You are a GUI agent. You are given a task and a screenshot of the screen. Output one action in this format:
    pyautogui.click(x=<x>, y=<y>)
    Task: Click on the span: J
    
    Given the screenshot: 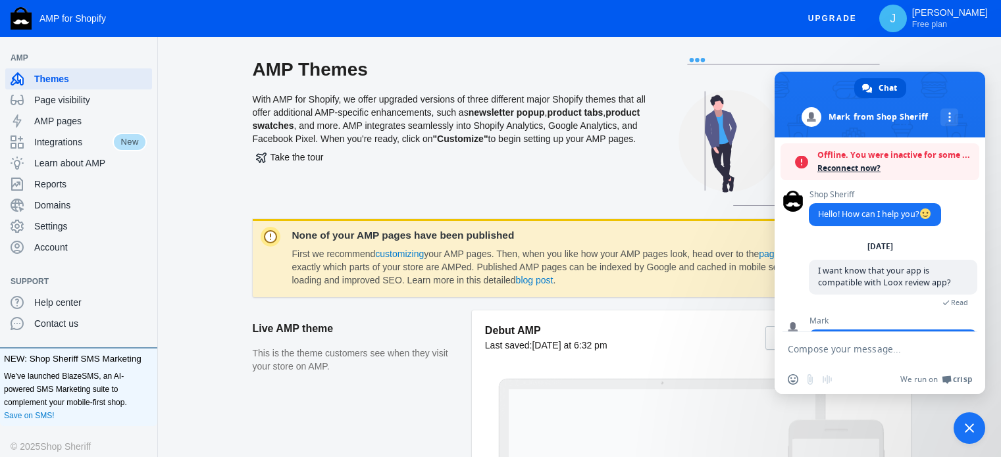 What is the action you would take?
    pyautogui.click(x=893, y=18)
    